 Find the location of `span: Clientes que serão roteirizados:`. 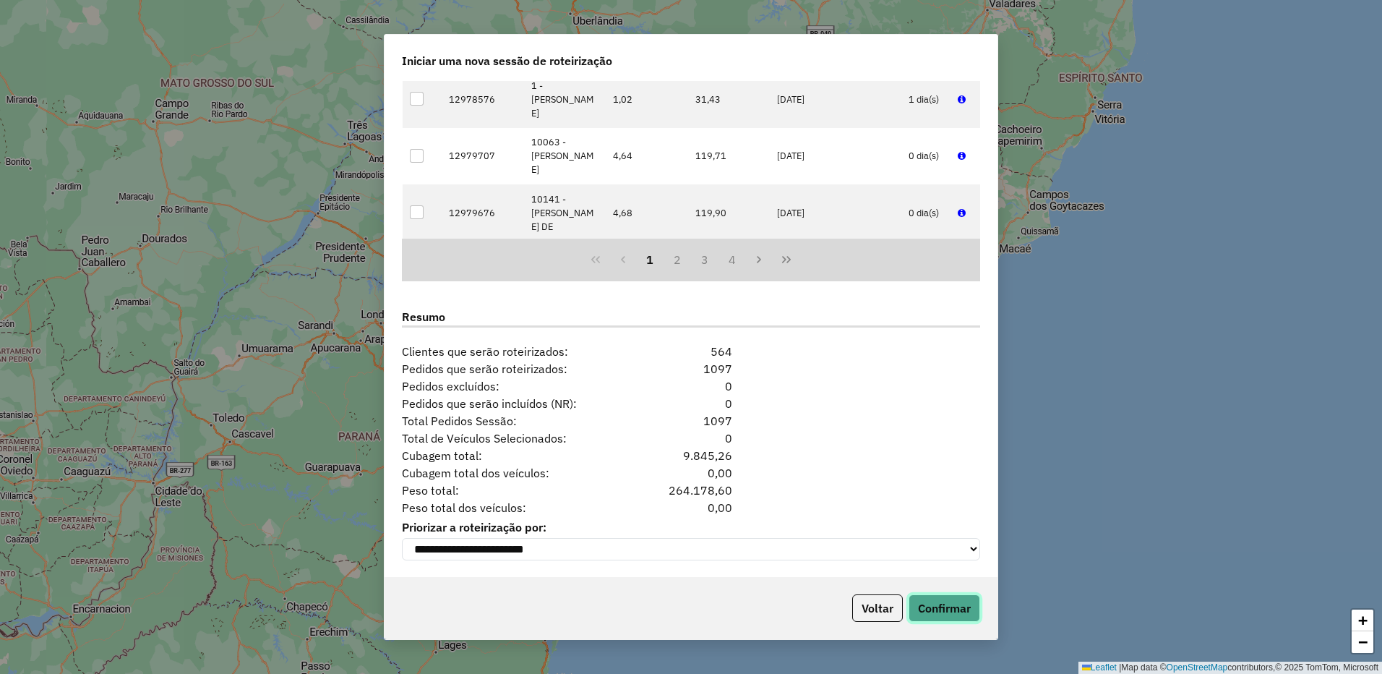

span: Clientes que serão roteirizados: is located at coordinates (517, 351).